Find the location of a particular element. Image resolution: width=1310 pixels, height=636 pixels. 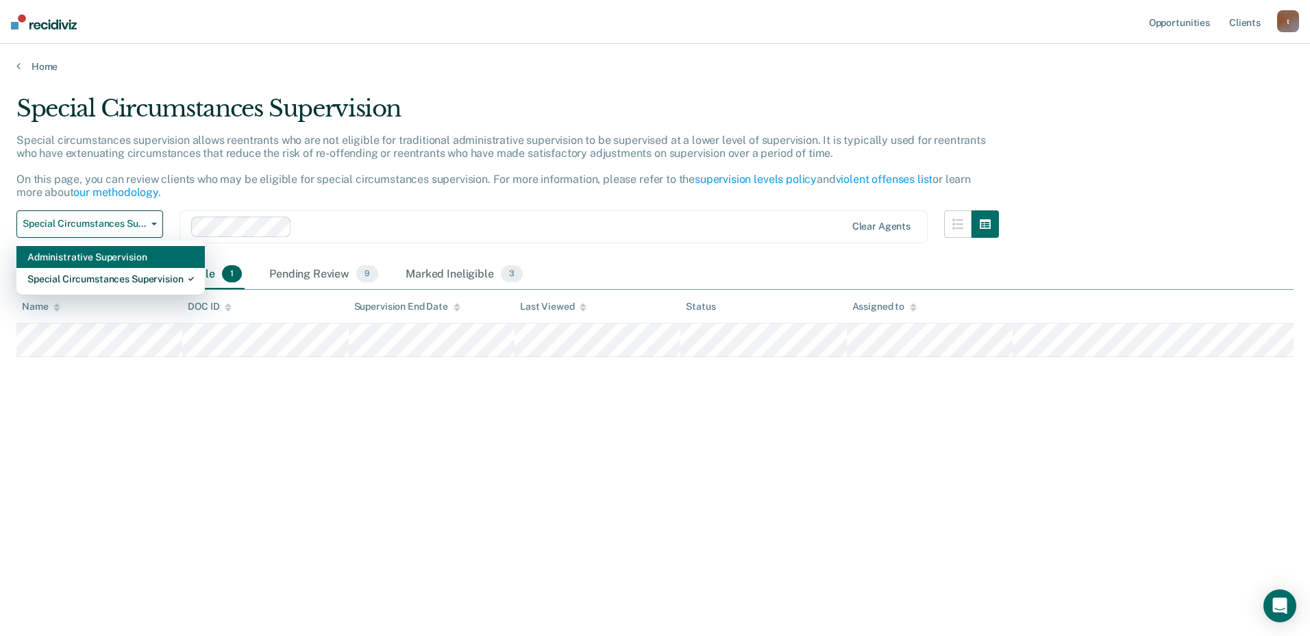

div: Last Viewed is located at coordinates (553, 306).